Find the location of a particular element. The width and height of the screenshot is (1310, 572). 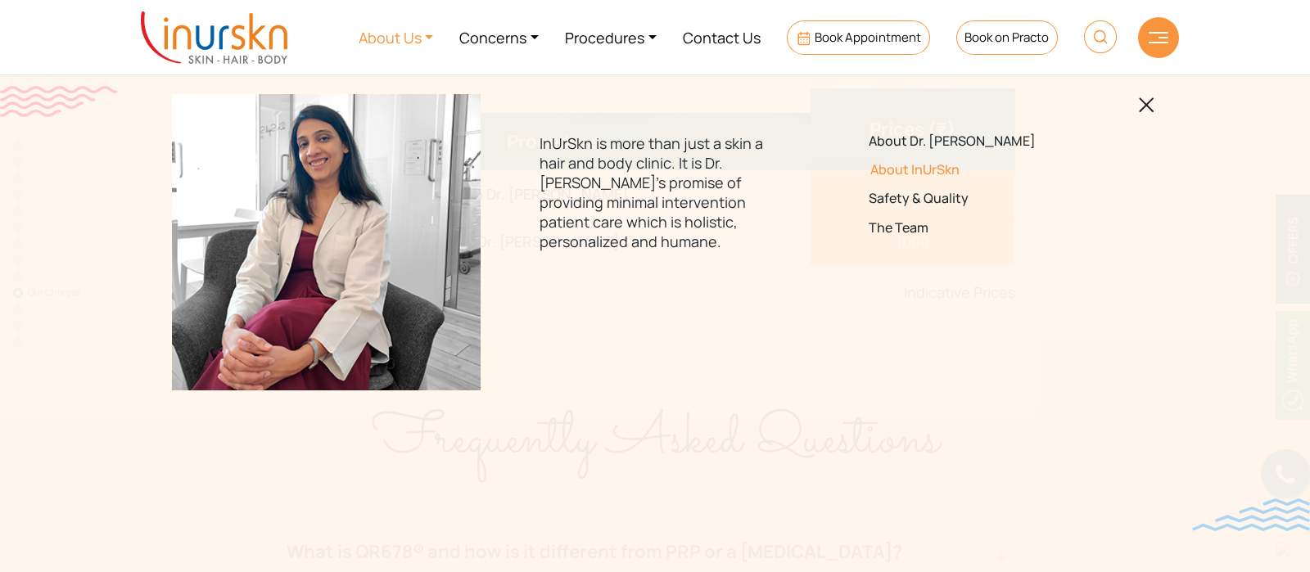

a: Concerns is located at coordinates (498, 37).